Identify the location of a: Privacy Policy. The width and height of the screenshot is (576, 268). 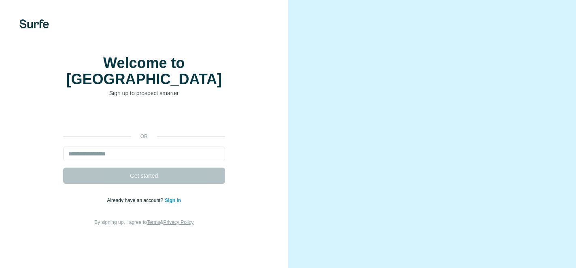
(178, 222).